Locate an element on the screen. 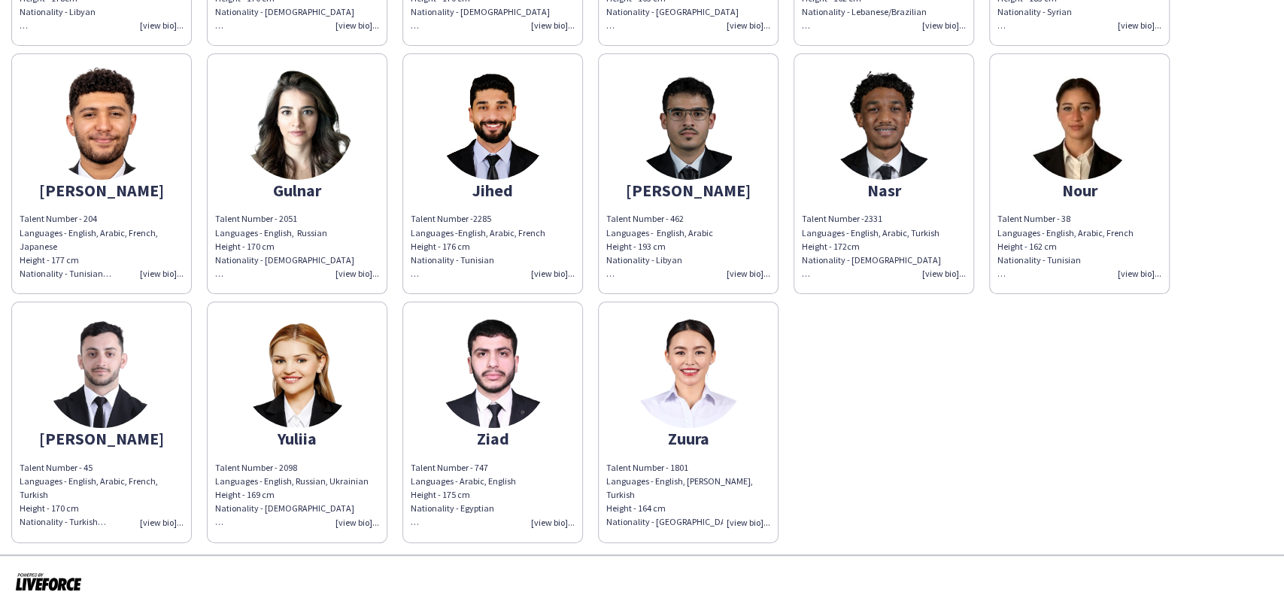 The width and height of the screenshot is (1284, 610). span: Languages - English, Arabic is located at coordinates (660, 232).